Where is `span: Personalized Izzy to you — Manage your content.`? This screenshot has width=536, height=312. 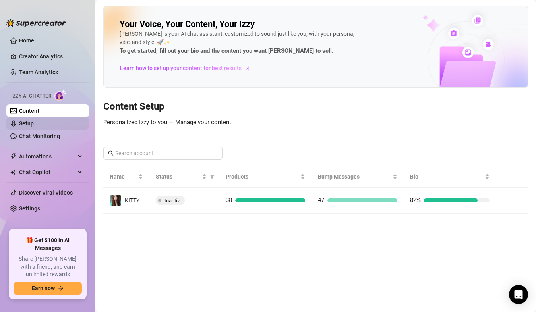
span: Personalized Izzy to you — Manage your content. is located at coordinates (168, 122).